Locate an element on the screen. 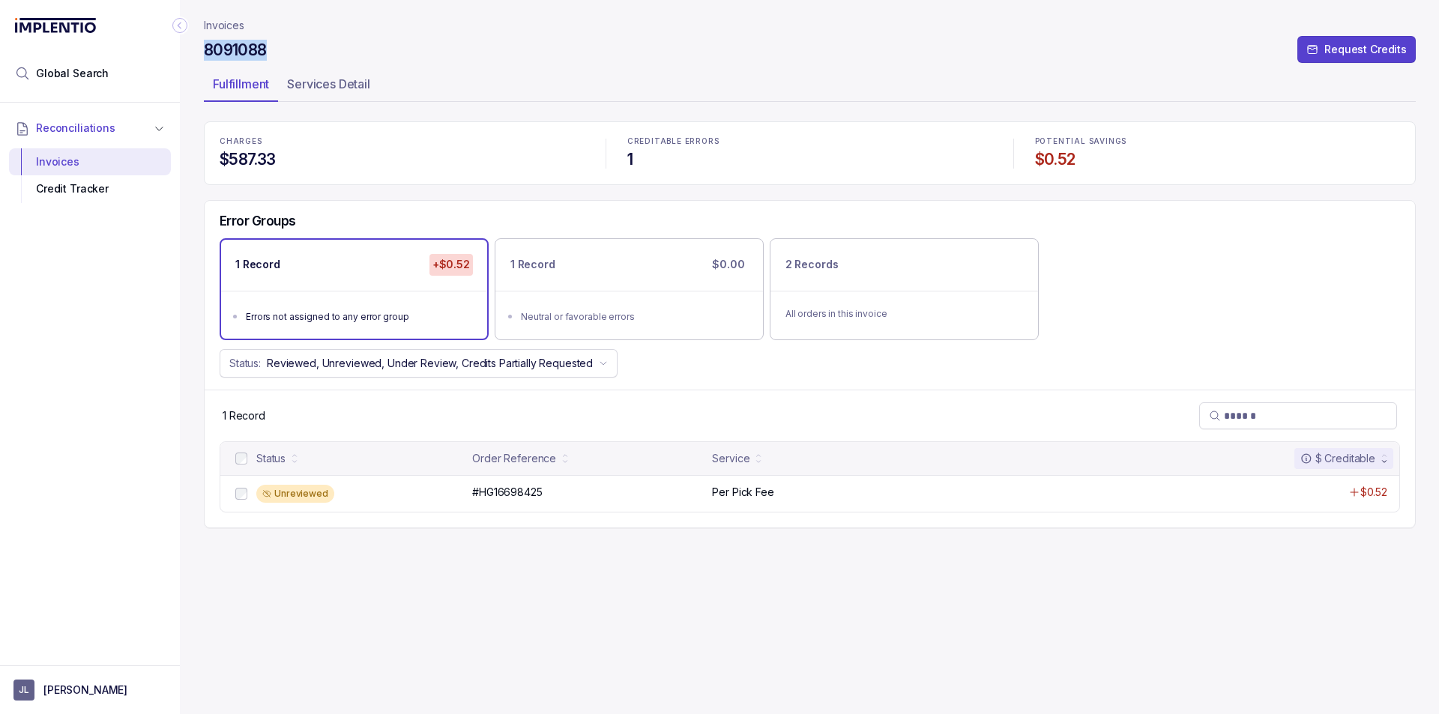 The width and height of the screenshot is (1439, 714). h4: $0.52 is located at coordinates (1217, 160).